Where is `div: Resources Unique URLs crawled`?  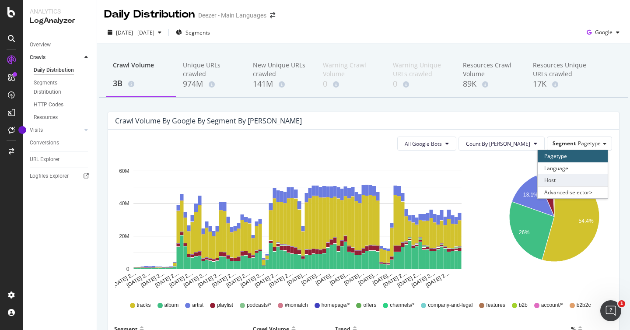 div: Resources Unique URLs crawled is located at coordinates (561, 70).